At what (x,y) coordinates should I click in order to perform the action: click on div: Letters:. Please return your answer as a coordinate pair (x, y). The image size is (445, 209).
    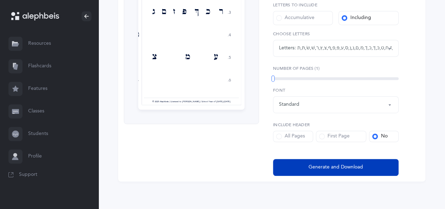
    Looking at the image, I should click on (288, 48).